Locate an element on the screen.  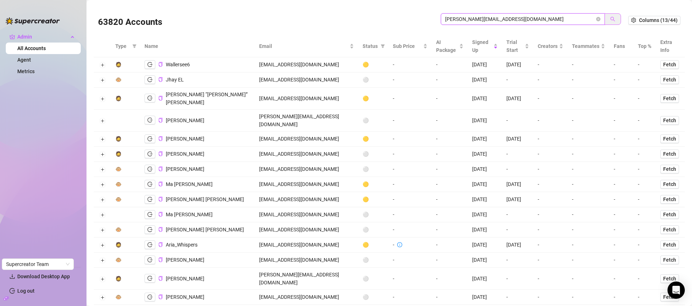
th: Trial Start is located at coordinates (518, 46).